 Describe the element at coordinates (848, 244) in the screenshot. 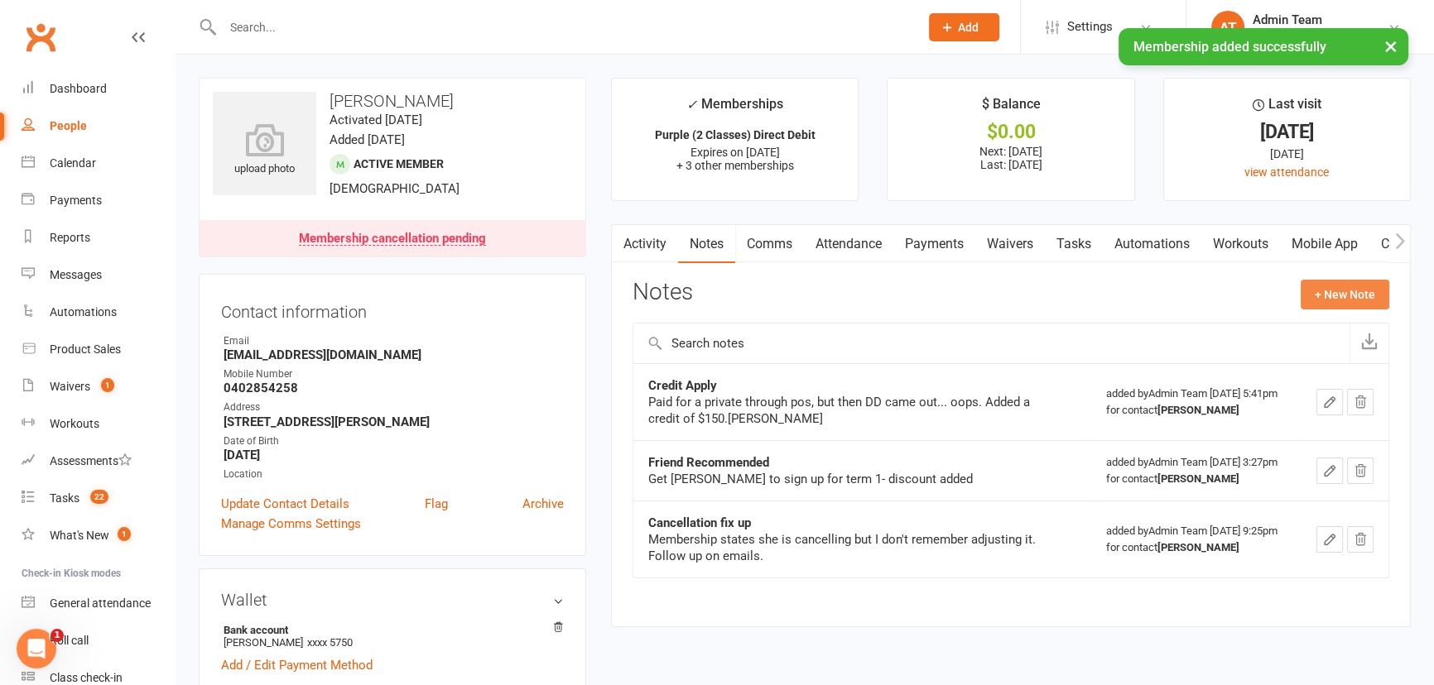

I see `a: Attendance` at that location.